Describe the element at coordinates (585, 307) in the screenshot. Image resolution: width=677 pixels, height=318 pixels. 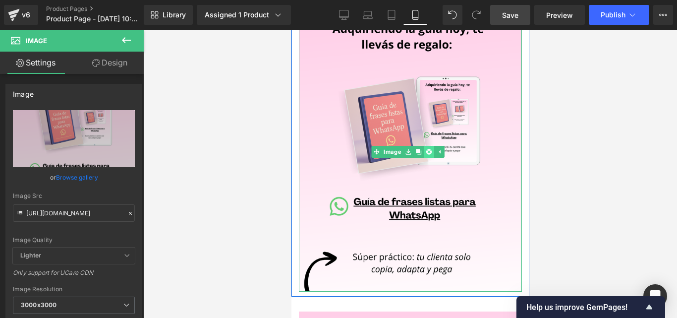
I see `span: Help us improve GemPages!` at that location.